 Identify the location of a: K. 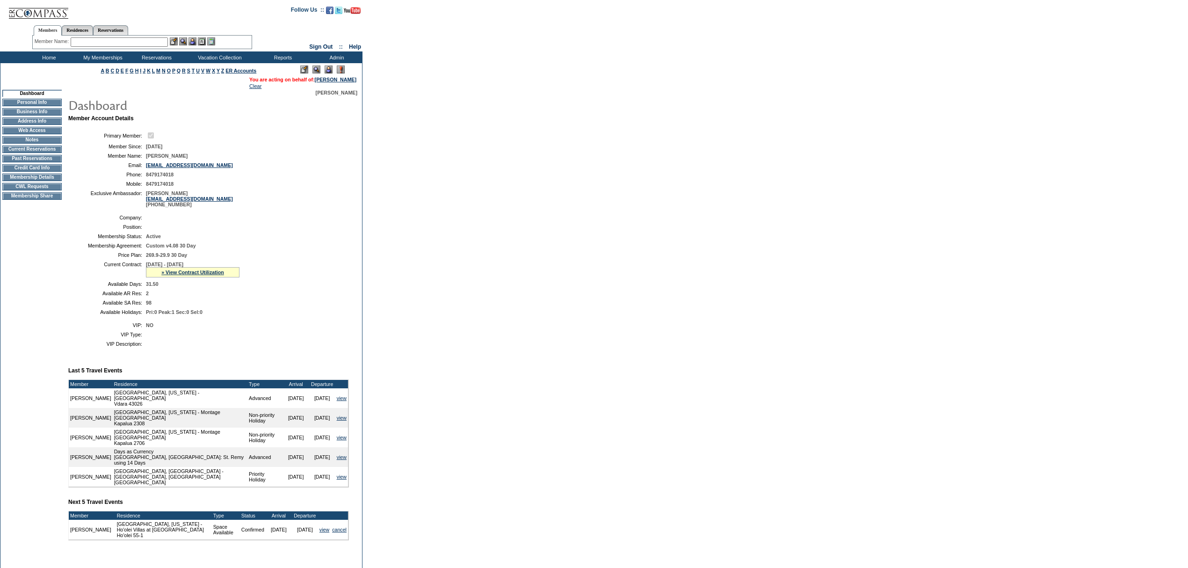
(149, 71).